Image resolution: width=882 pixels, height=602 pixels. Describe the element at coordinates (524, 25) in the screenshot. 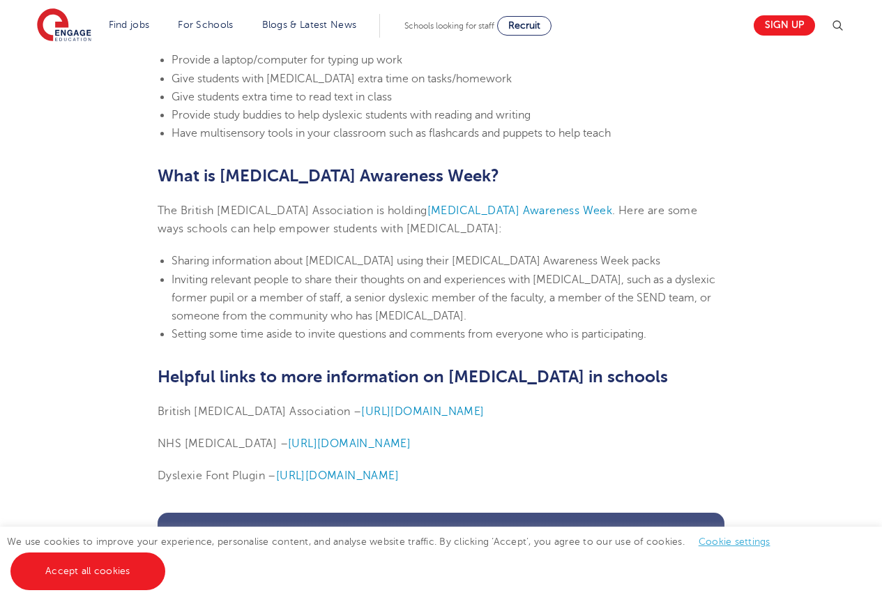

I see `span: Recruit` at that location.